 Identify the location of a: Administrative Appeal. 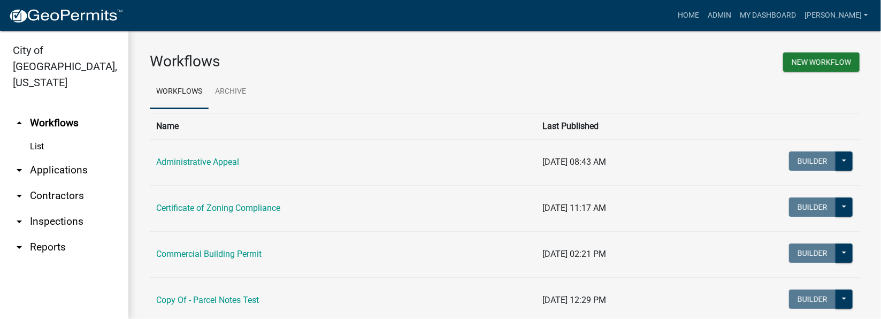
(197, 162).